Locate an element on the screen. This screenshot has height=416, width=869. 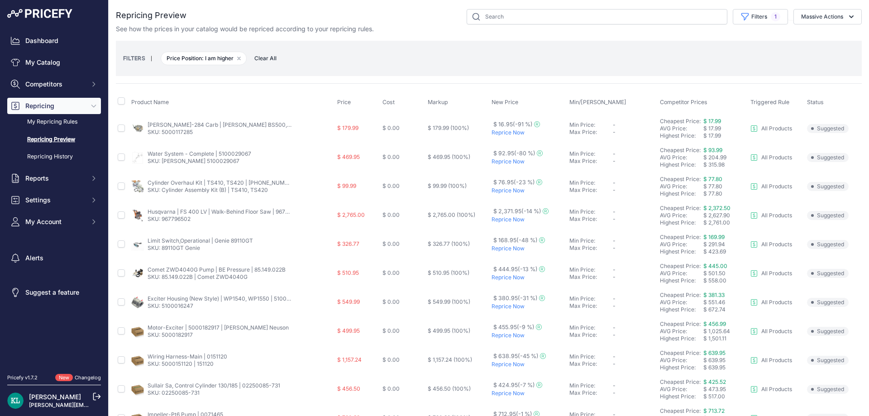
button: Filters1 is located at coordinates (760, 17).